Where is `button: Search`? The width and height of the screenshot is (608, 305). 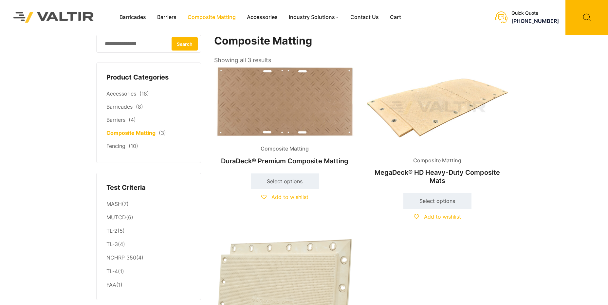 button: Search is located at coordinates (185, 44).